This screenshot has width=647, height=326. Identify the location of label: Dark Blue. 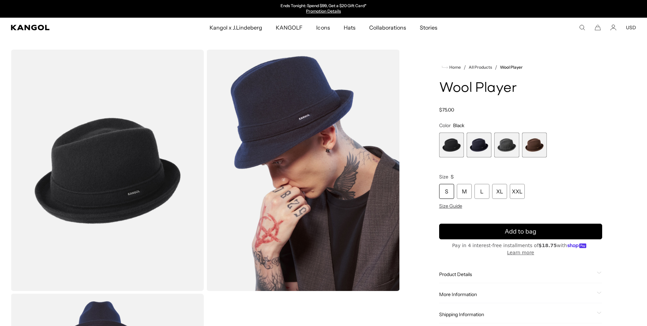
(479, 145).